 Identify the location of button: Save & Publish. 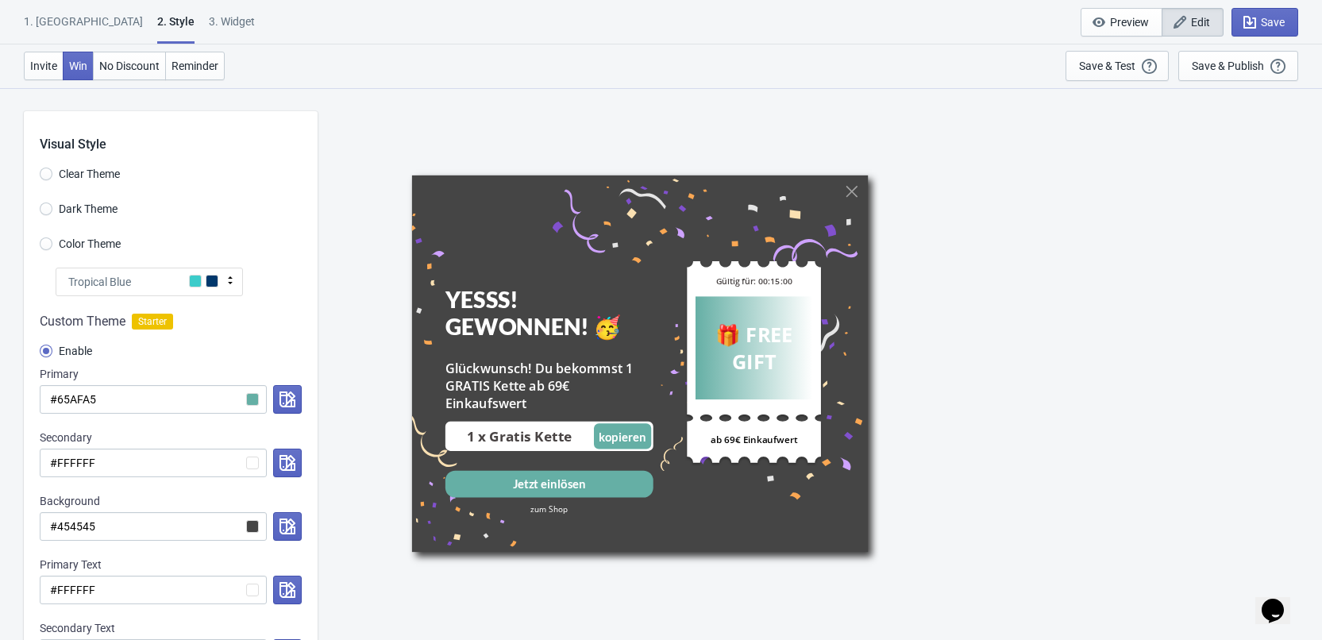
(1238, 66).